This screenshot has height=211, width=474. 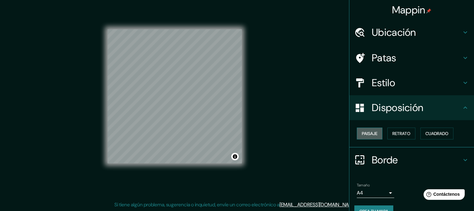 I want to click on font: Cuadrado, so click(x=437, y=134).